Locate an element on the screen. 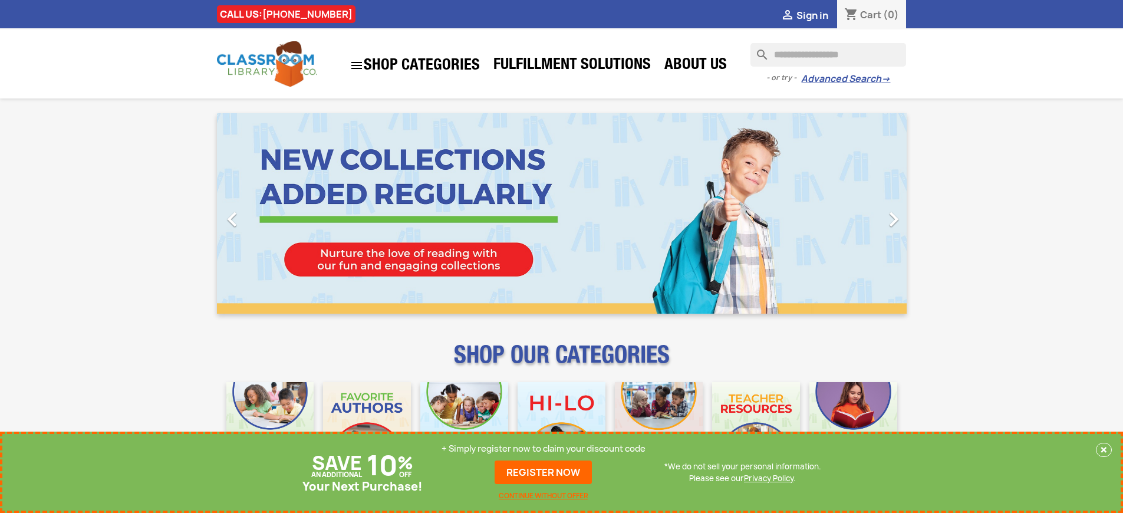  img: CLC_Teacher_Resources_Mobile.jpg is located at coordinates (756, 426).